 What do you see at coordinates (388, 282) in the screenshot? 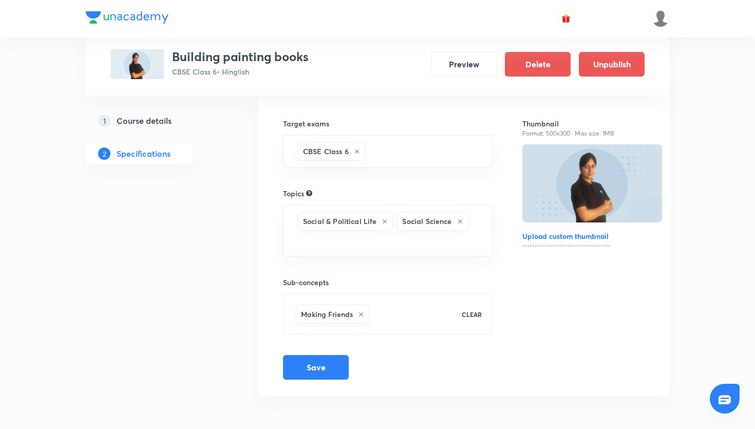
I see `h6: Sub-concepts` at bounding box center [388, 282].